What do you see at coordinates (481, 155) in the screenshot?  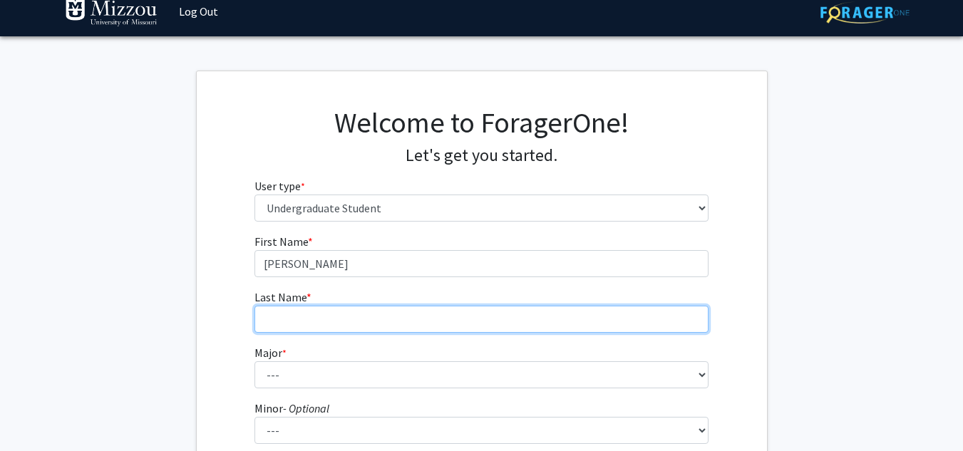 I see `h4: Let's get you started.` at bounding box center [481, 155].